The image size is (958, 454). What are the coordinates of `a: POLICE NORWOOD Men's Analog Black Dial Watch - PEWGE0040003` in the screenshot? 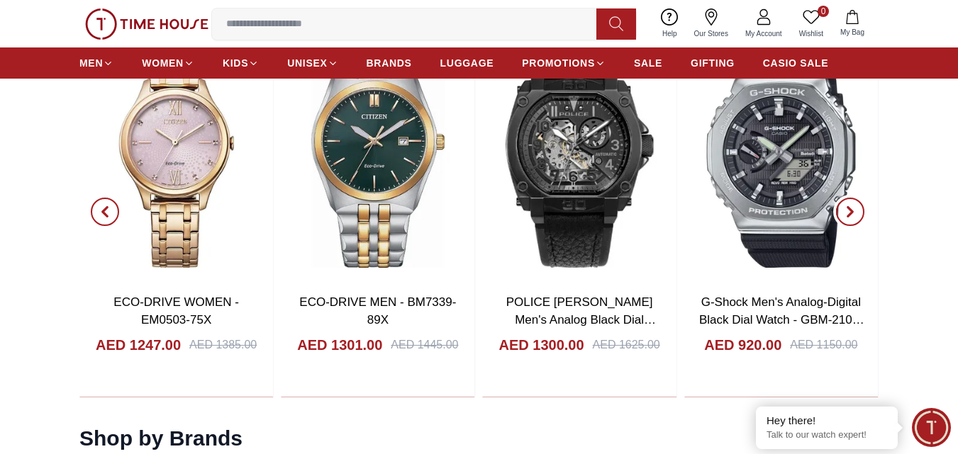 It's located at (579, 154).